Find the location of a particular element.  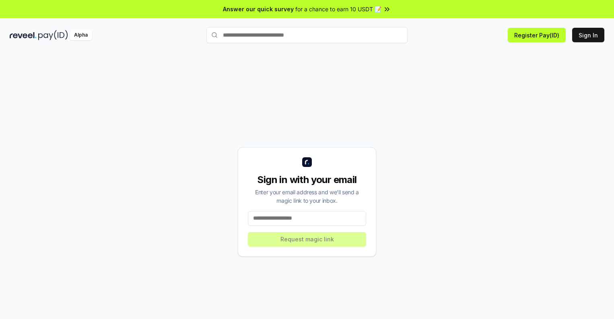

img: reveel_dark is located at coordinates (23, 35).